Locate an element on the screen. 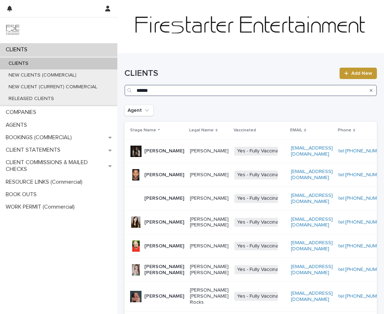 The height and width of the screenshot is (314, 384). p: Phone is located at coordinates (345, 130).